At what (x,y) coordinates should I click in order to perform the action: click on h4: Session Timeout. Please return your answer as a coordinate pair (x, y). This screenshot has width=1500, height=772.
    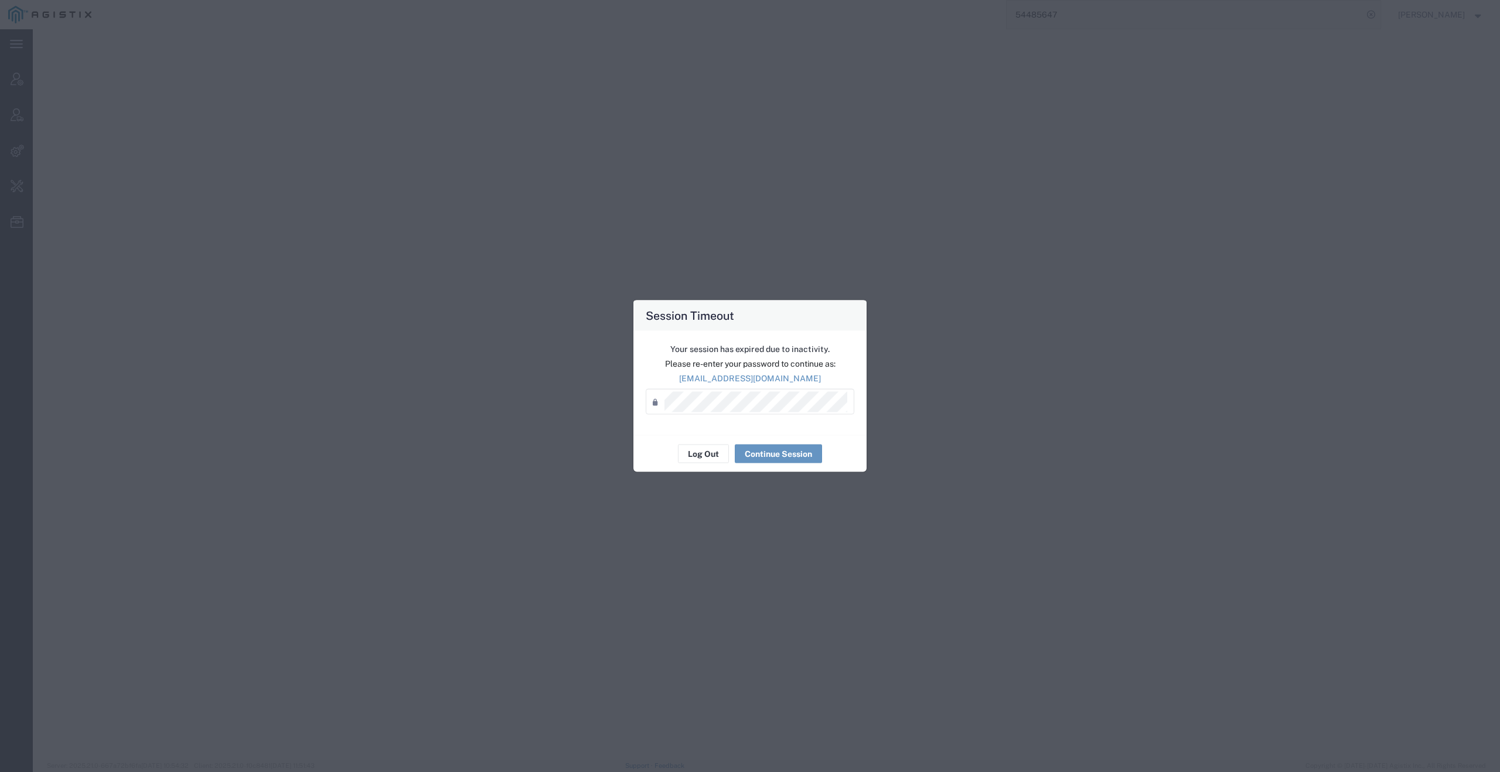
    Looking at the image, I should click on (690, 315).